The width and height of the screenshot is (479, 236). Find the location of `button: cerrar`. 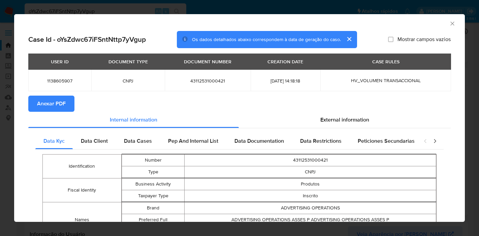

button: cerrar is located at coordinates (349, 39).